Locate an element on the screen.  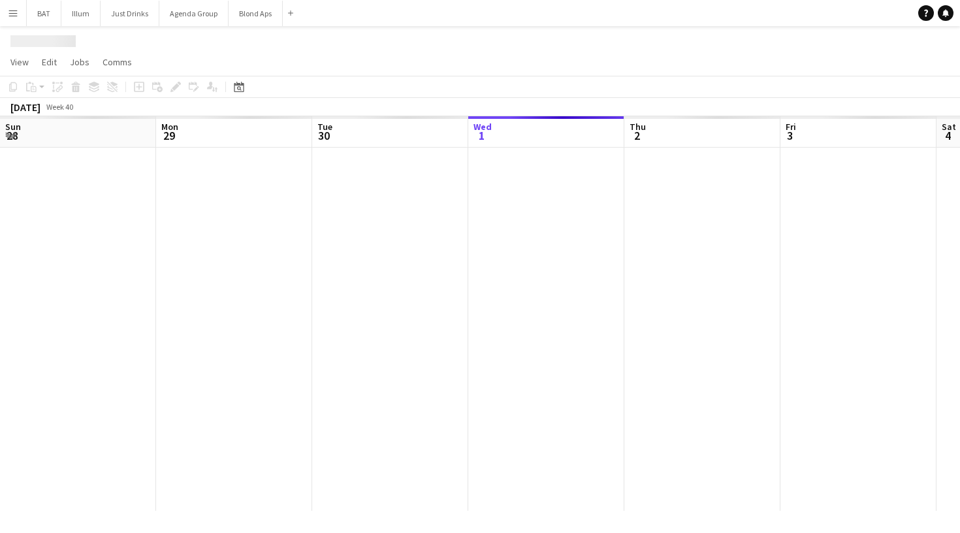
span: Fri is located at coordinates (791, 127).